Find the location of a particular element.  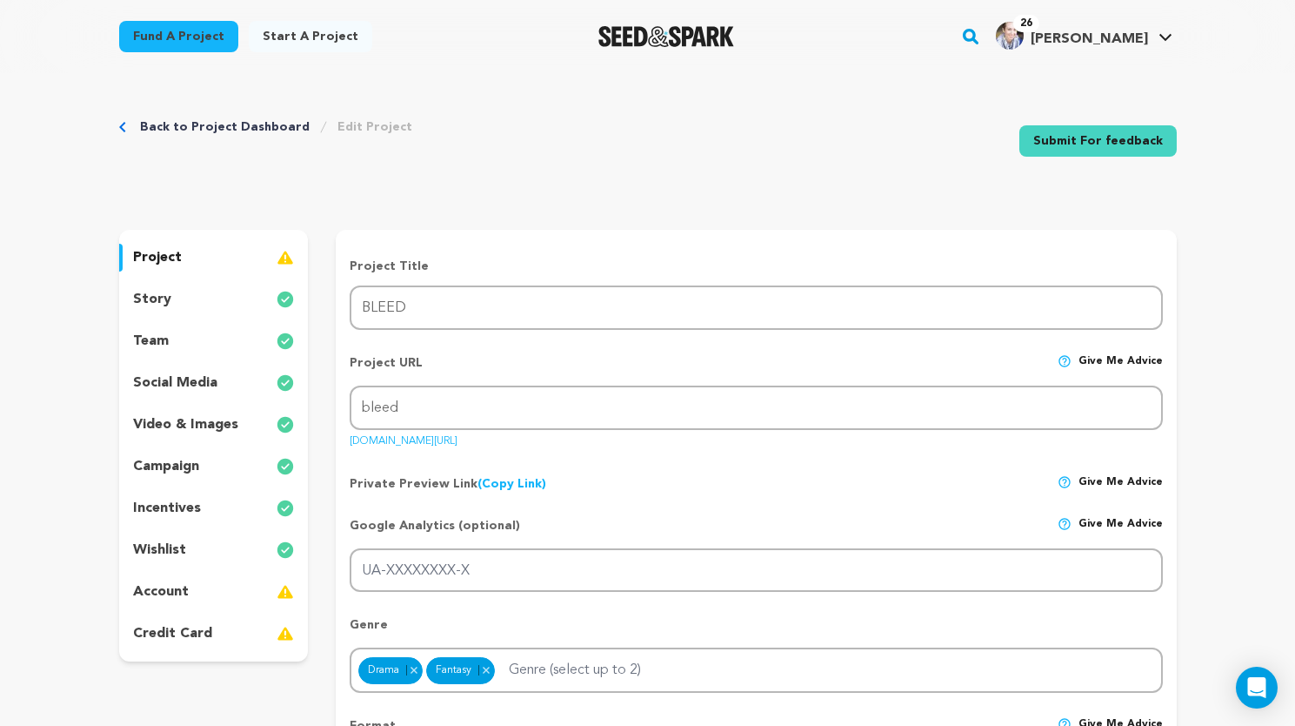

a: Start a project is located at coordinates (311, 37).